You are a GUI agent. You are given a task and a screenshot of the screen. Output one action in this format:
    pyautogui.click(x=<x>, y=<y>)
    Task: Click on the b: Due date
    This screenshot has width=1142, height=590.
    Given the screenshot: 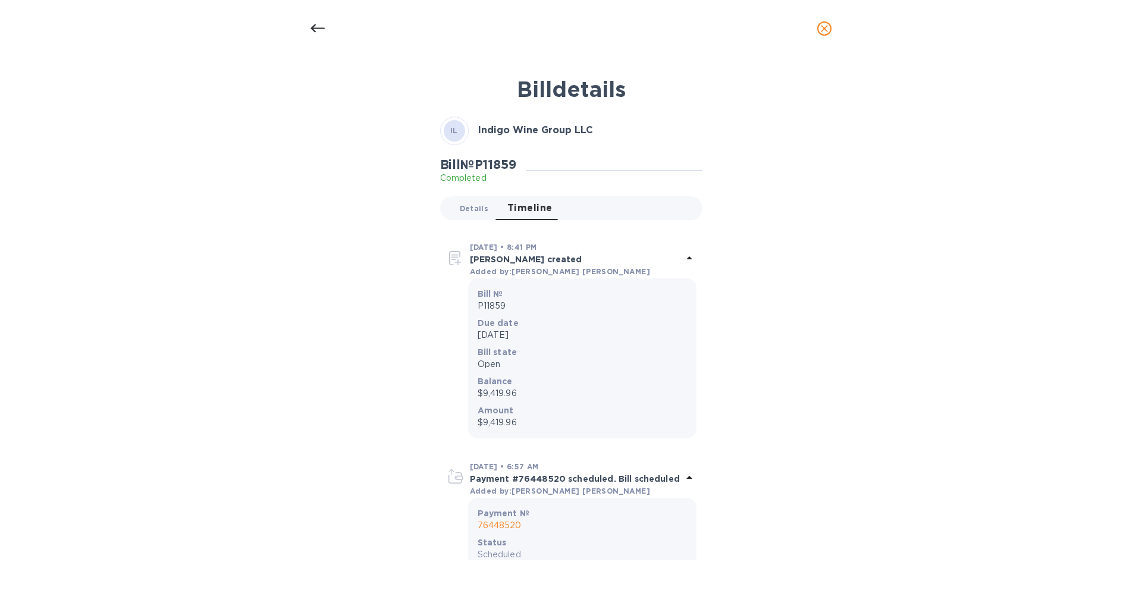 What is the action you would take?
    pyautogui.click(x=498, y=323)
    